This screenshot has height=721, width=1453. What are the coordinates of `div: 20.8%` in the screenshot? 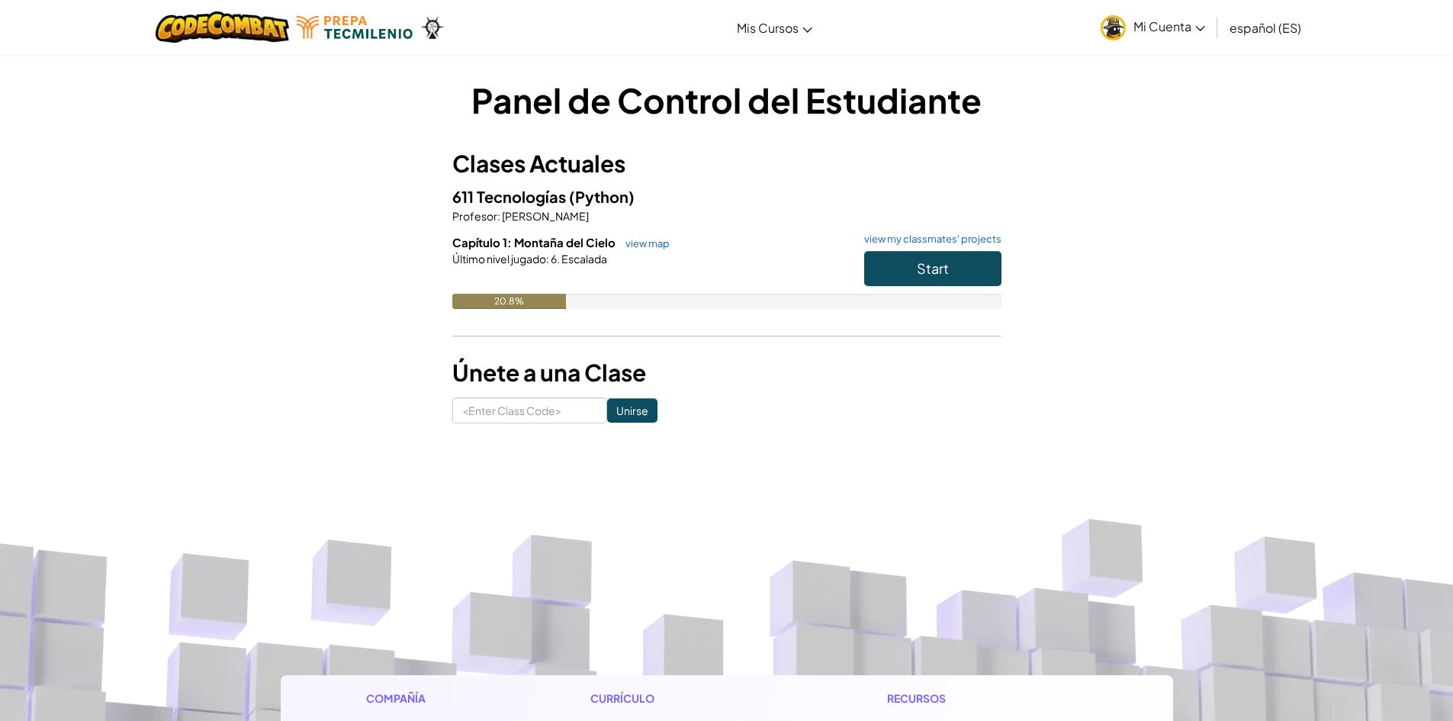 It's located at (509, 301).